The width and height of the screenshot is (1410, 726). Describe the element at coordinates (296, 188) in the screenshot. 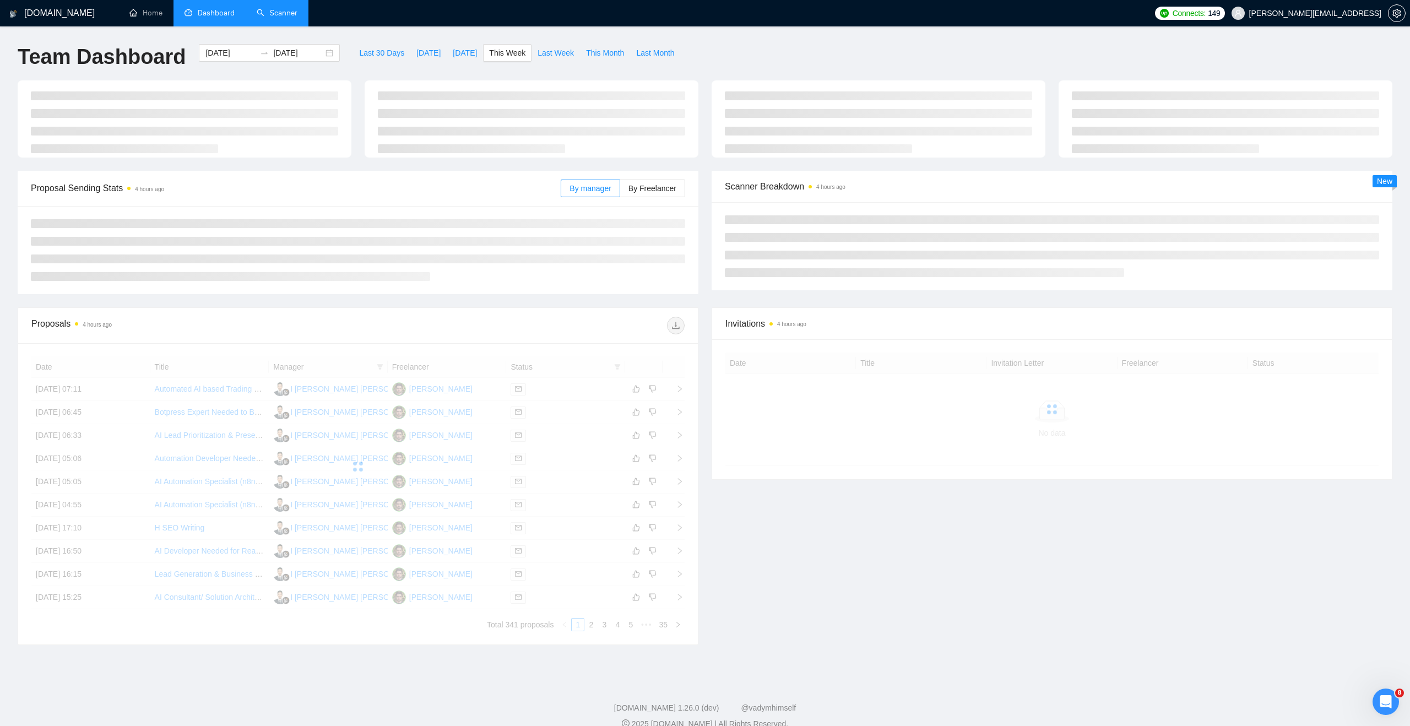

I see `span: Proposal Sending Stats` at that location.